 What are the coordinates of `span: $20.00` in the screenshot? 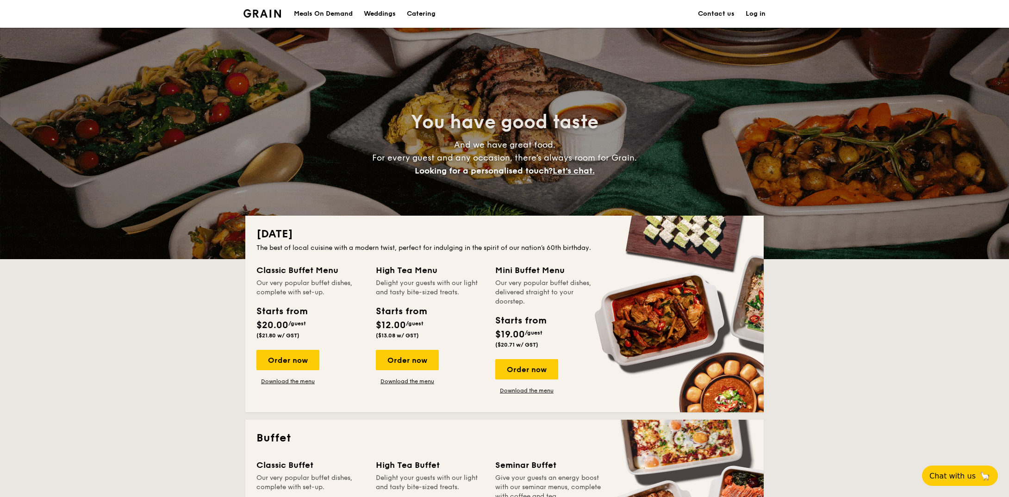 It's located at (272, 325).